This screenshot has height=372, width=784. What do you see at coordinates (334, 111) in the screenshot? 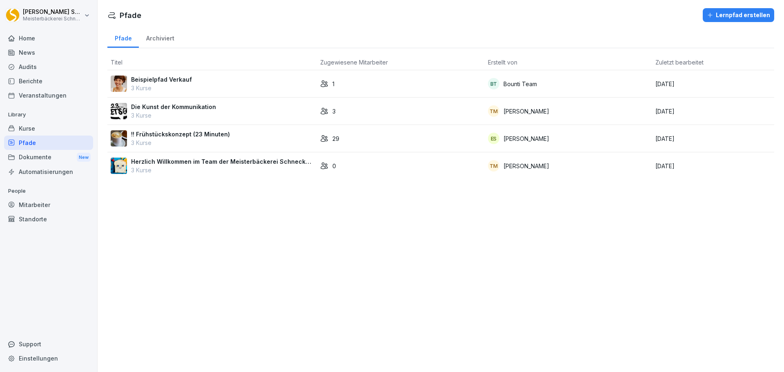
I see `p: 3` at bounding box center [334, 111].